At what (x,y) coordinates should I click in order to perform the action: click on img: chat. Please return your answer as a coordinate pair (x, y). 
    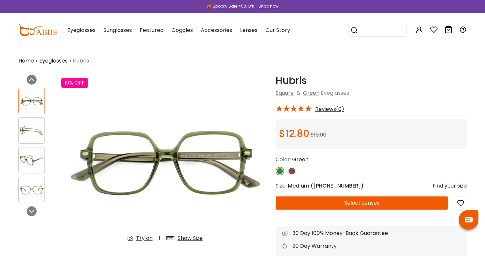
    Looking at the image, I should click on (468, 220).